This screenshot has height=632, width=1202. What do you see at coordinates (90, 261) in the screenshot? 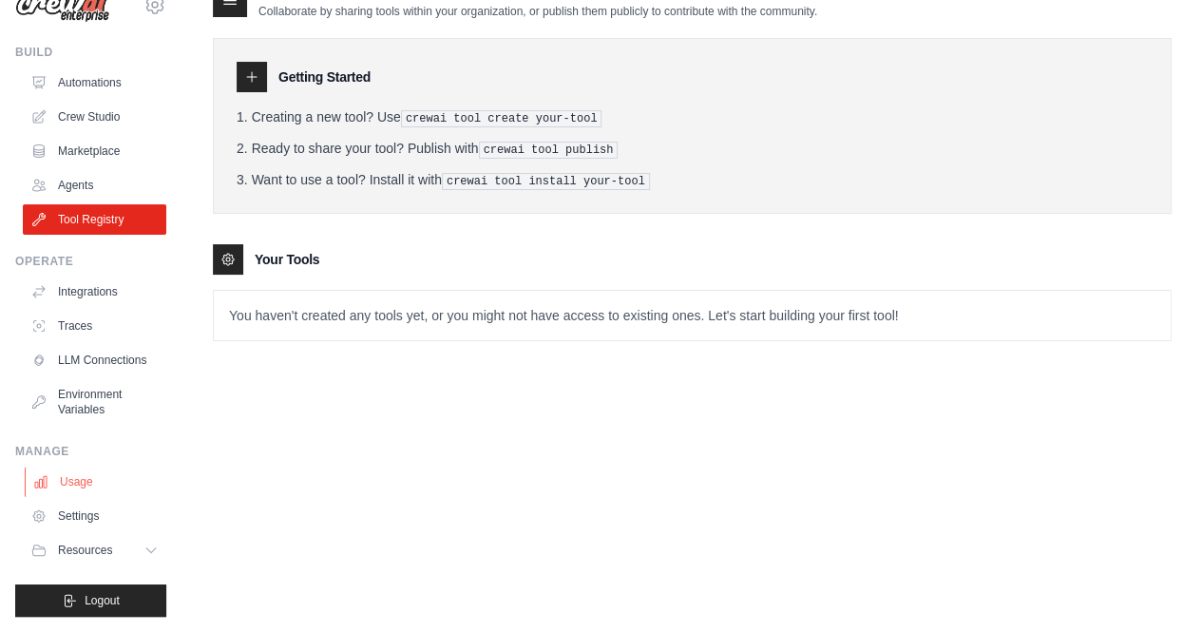
I see `div: Operate` at bounding box center [90, 261].